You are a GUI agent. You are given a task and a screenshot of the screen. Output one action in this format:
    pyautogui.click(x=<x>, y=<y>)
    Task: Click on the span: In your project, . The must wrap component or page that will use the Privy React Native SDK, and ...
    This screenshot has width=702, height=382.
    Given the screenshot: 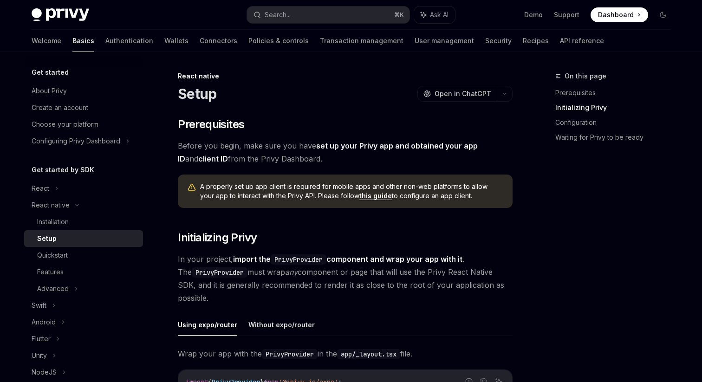 What is the action you would take?
    pyautogui.click(x=345, y=279)
    